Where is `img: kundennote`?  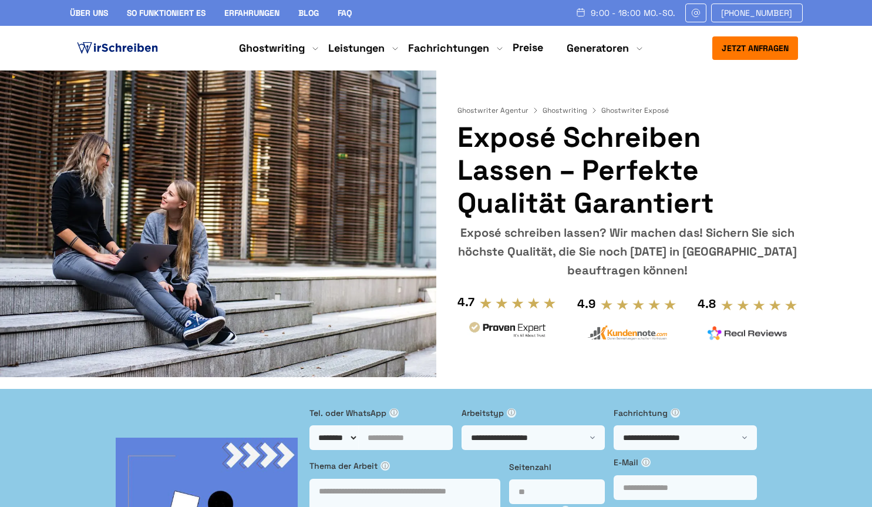 img: kundennote is located at coordinates (627, 332).